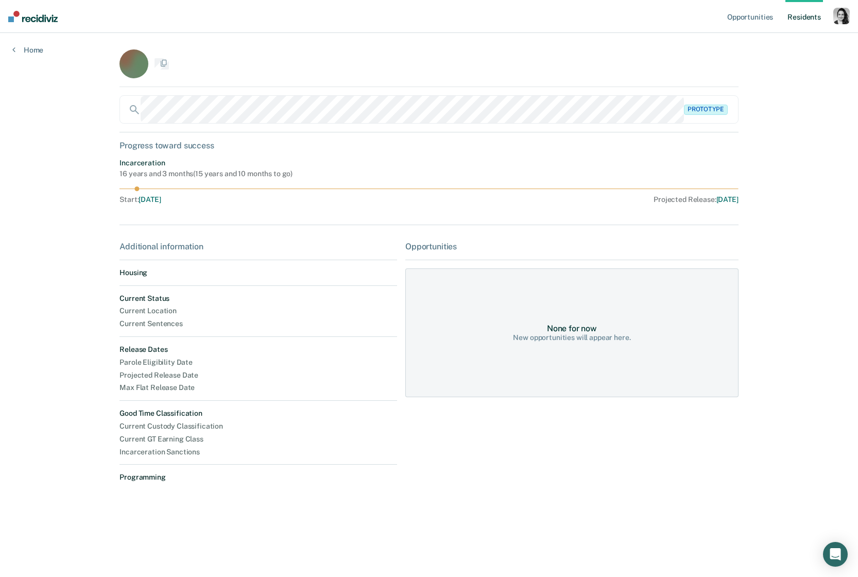 Image resolution: width=858 pixels, height=577 pixels. What do you see at coordinates (206, 174) in the screenshot?
I see `div: 16 years and 3 months ( 15 years and 10 months to go )` at bounding box center [206, 174].